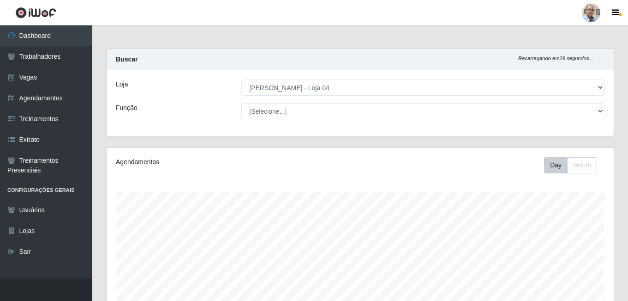 Image resolution: width=628 pixels, height=301 pixels. What do you see at coordinates (556, 165) in the screenshot?
I see `button: Day` at bounding box center [556, 165].